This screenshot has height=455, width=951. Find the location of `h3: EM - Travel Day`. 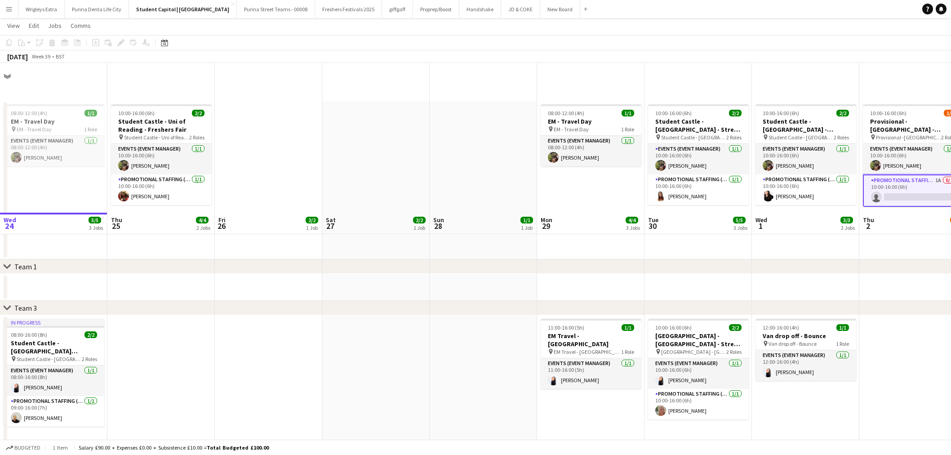

h3: EM - Travel Day is located at coordinates (591, 121).